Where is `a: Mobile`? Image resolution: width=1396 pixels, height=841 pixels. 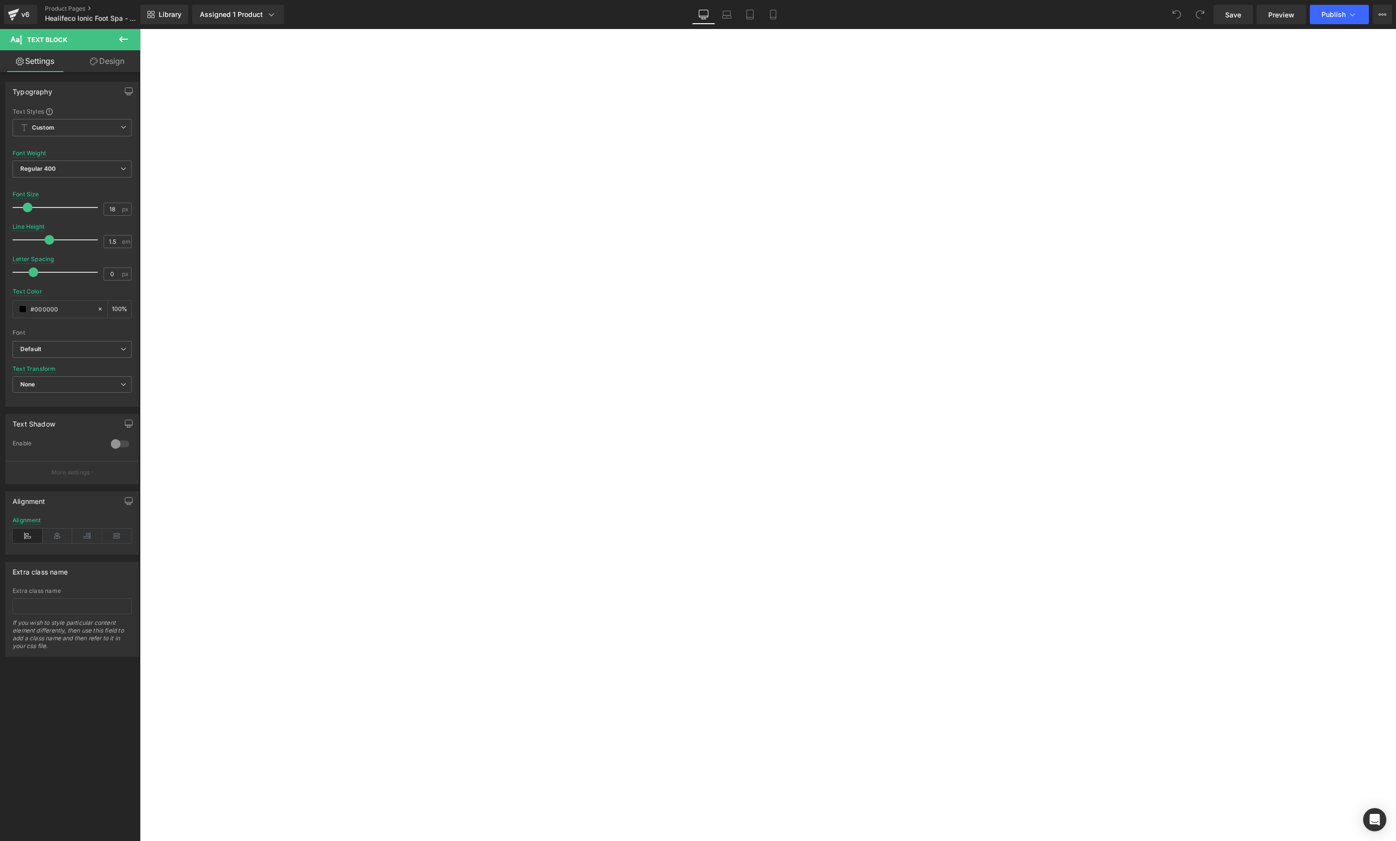 a: Mobile is located at coordinates (773, 15).